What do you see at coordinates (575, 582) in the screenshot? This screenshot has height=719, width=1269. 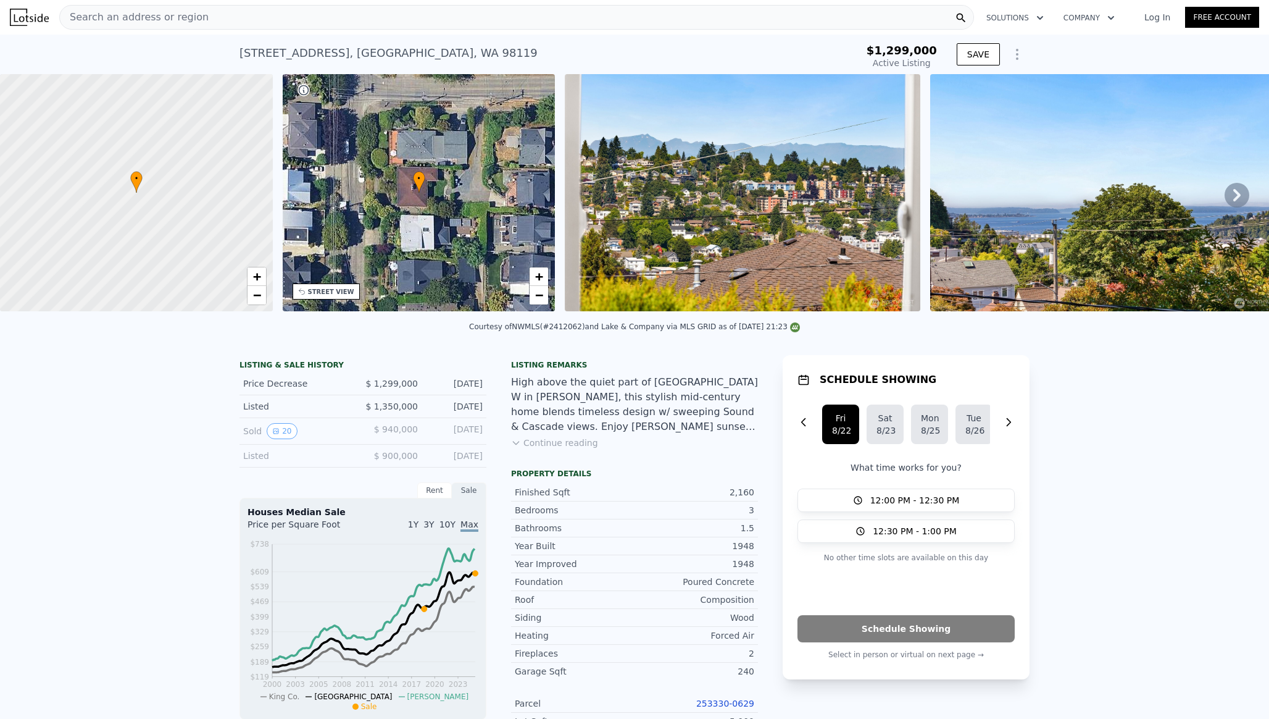 I see `div: Foundation` at bounding box center [575, 582].